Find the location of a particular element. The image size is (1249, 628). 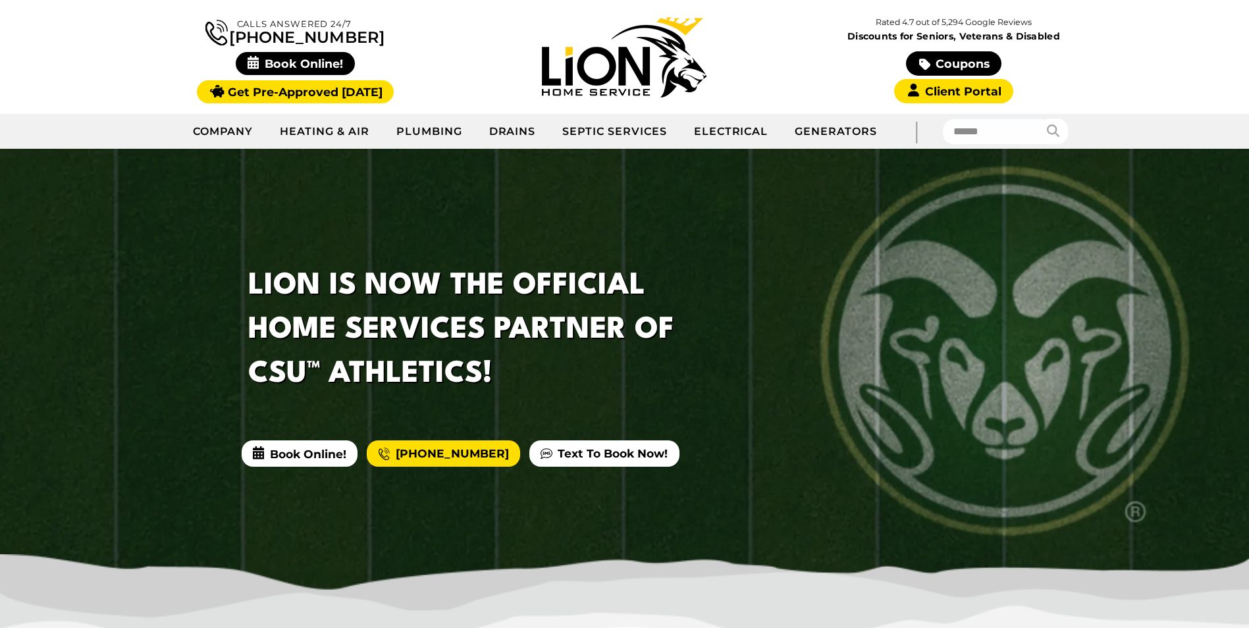

img: Lion Home Service is located at coordinates (624, 57).